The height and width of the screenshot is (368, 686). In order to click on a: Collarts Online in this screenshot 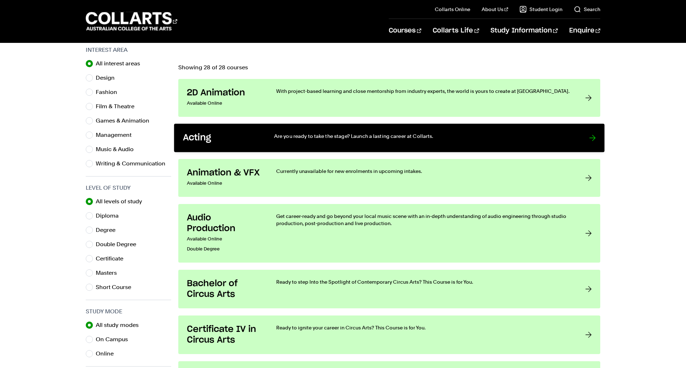, I will do `click(452, 9)`.